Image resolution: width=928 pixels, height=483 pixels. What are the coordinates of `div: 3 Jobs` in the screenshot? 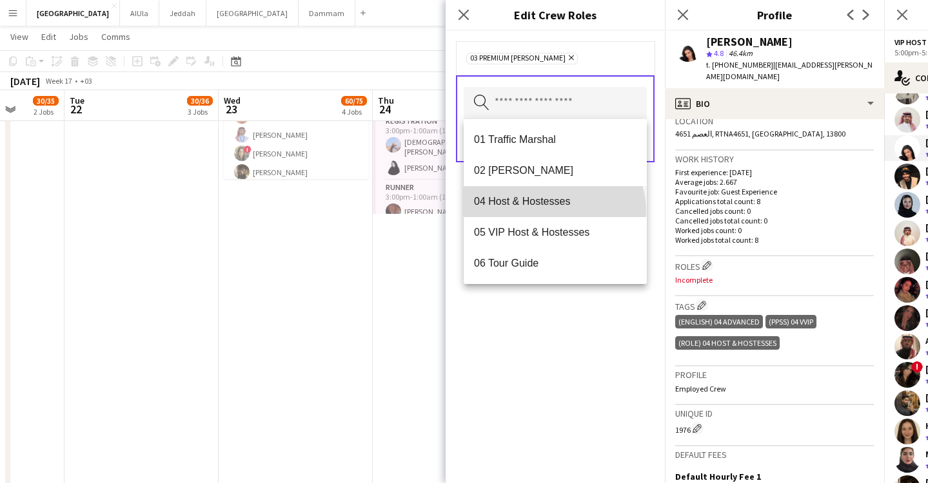 It's located at (200, 112).